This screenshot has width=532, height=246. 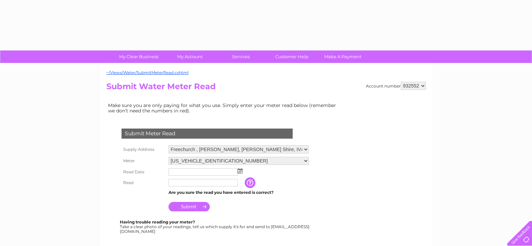 I want to click on a: ~/Views/Water/SubmitMeterRead.cshtml, so click(x=147, y=72).